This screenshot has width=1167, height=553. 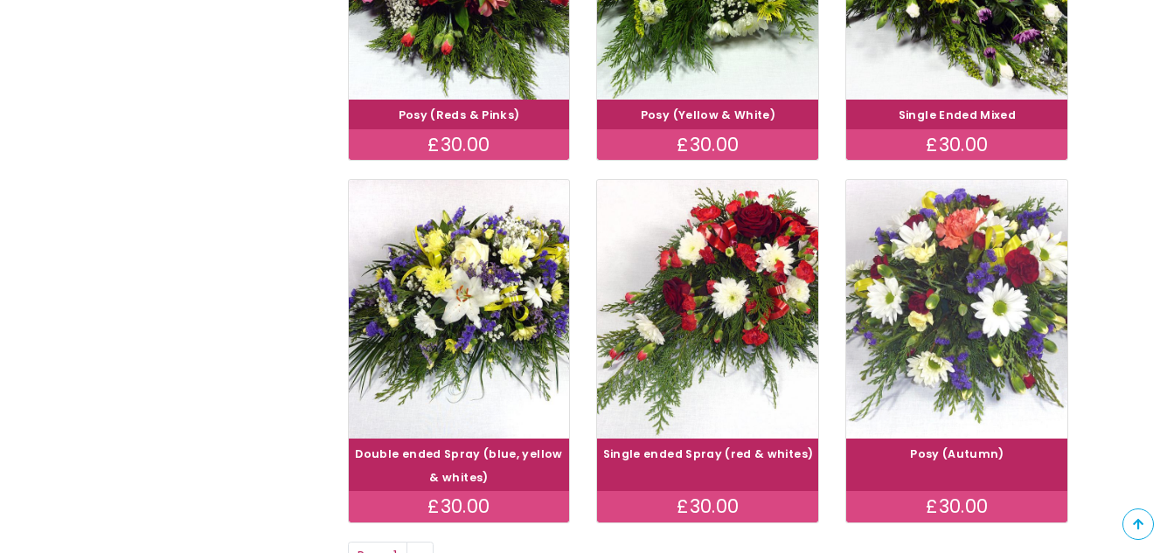 What do you see at coordinates (957, 454) in the screenshot?
I see `a: Posy (Autumn)` at bounding box center [957, 454].